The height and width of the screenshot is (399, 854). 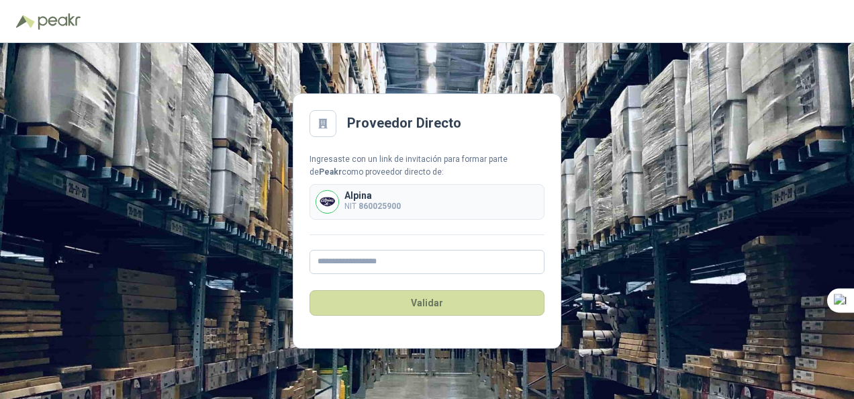 What do you see at coordinates (26, 21) in the screenshot?
I see `img: Logo` at bounding box center [26, 21].